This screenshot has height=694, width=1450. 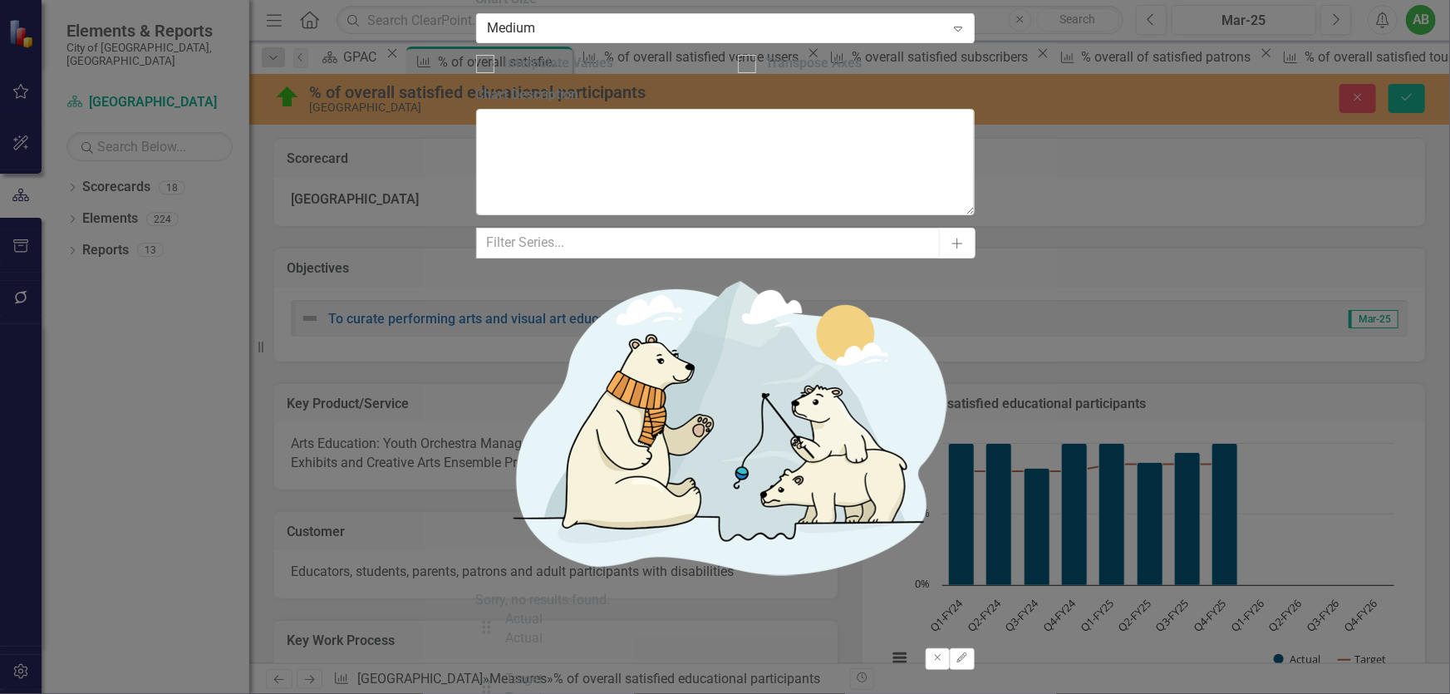 I want to click on div: Sorry, no results found., so click(x=725, y=600).